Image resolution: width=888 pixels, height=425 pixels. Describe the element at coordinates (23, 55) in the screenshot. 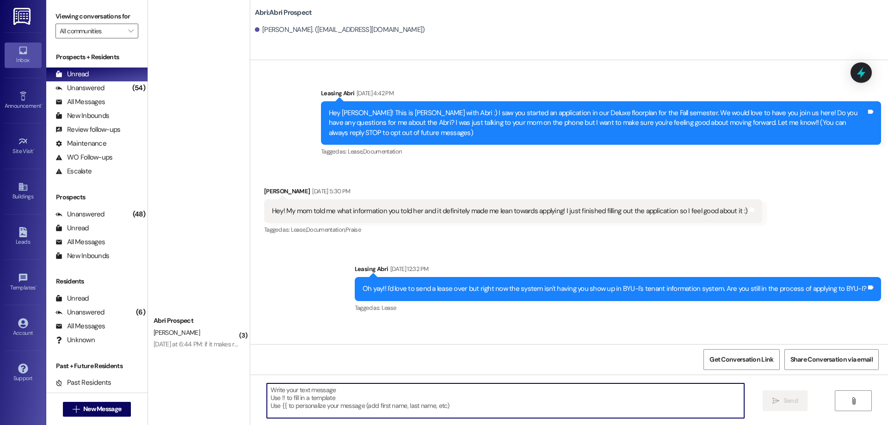

I see `a: Inbox` at that location.